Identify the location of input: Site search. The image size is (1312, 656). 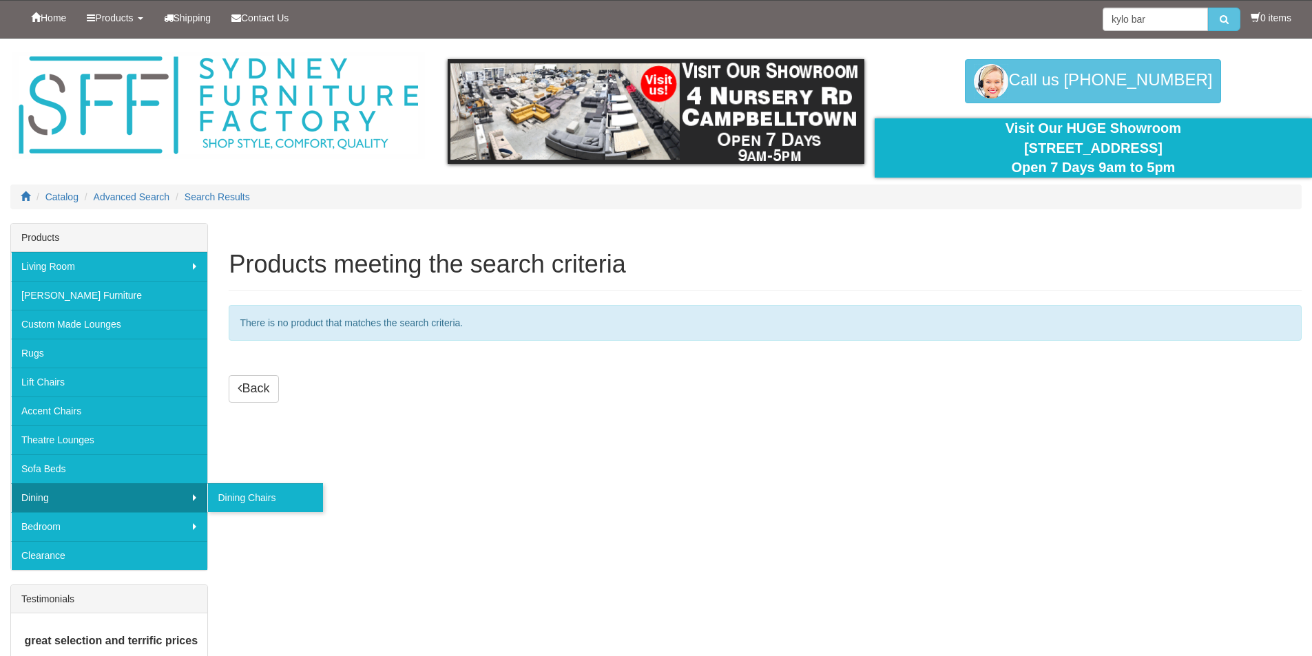
(1155, 19).